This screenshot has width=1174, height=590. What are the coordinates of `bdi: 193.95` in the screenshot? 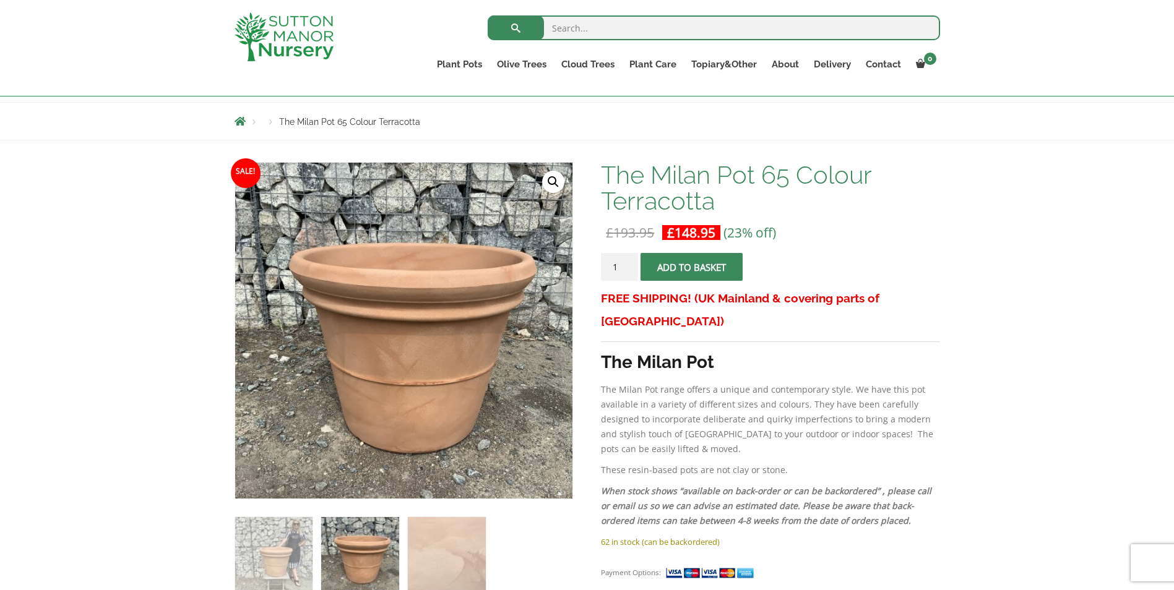 It's located at (630, 233).